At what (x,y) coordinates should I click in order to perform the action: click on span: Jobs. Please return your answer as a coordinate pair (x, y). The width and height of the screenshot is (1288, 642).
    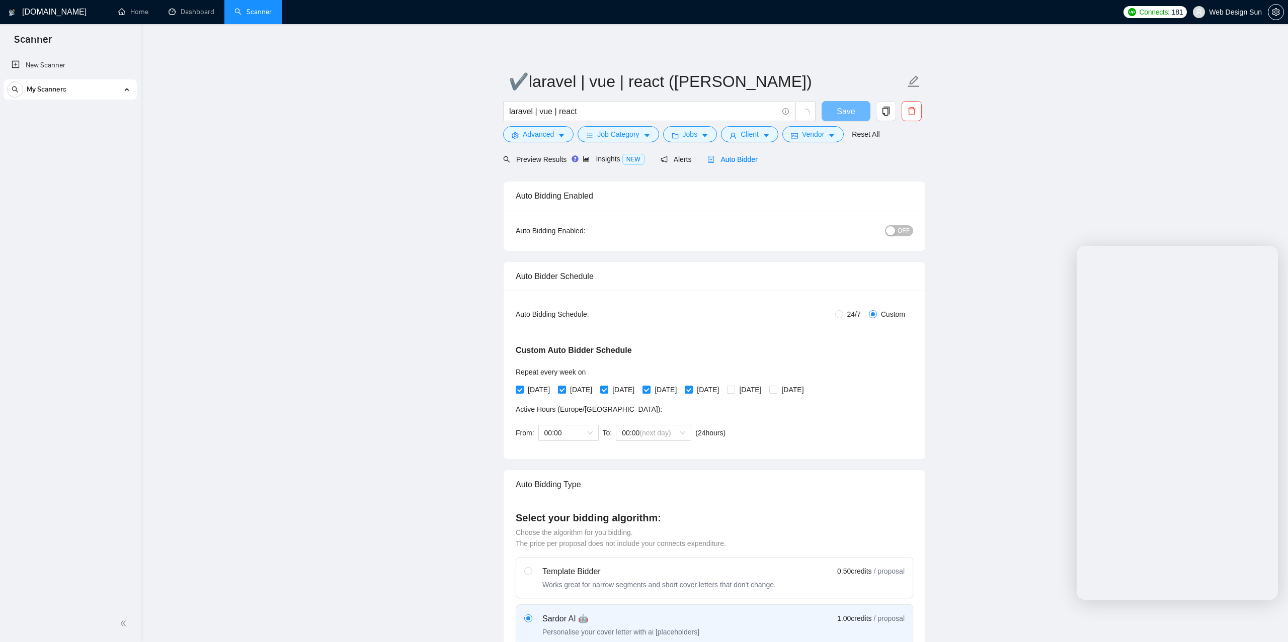
    Looking at the image, I should click on (690, 134).